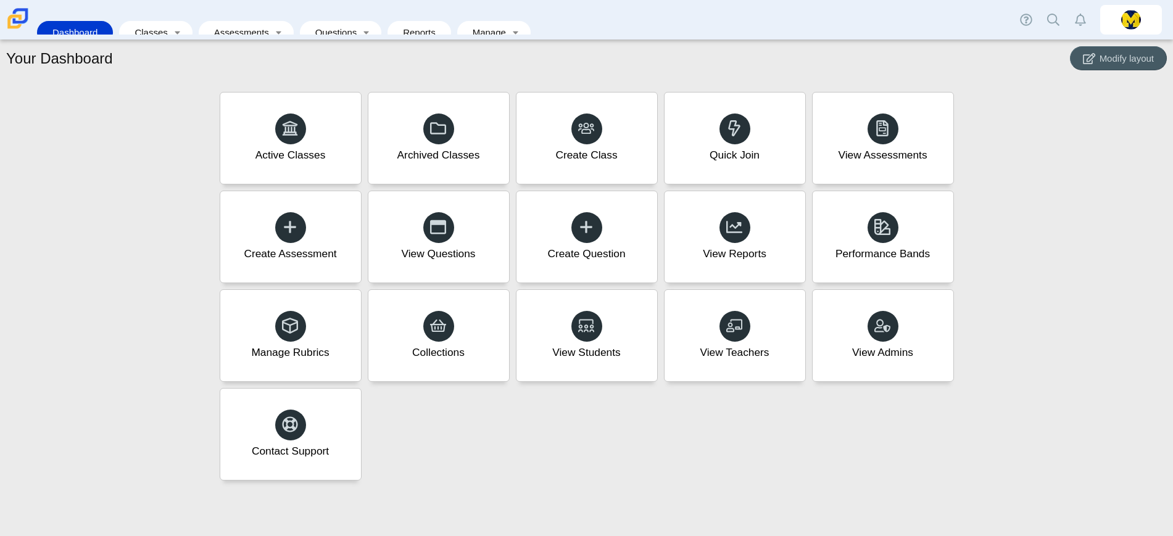 Image resolution: width=1173 pixels, height=536 pixels. I want to click on a: Performance Bands, so click(883, 237).